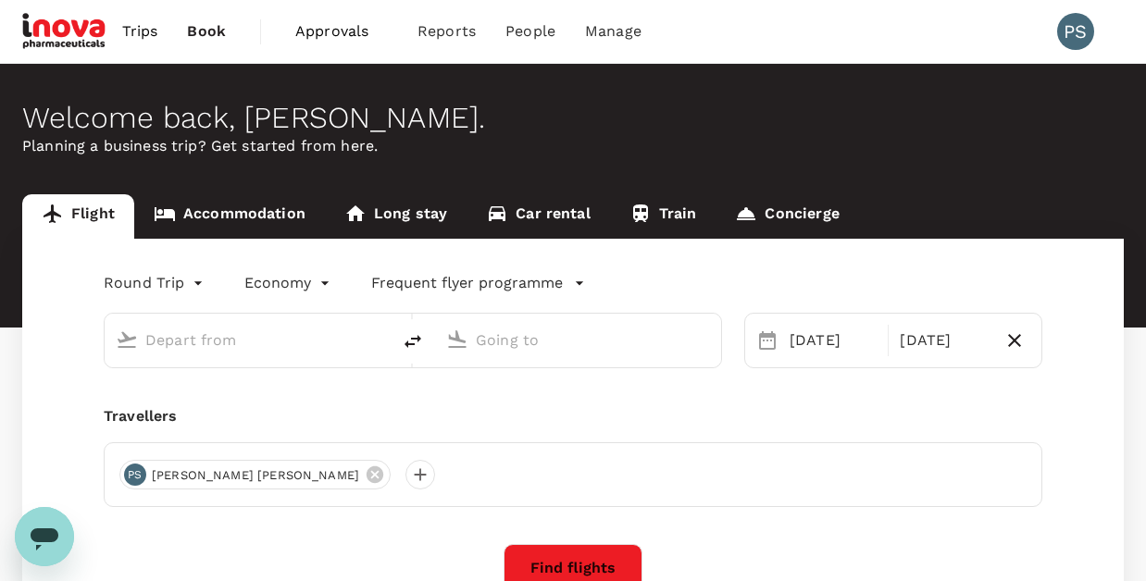 The width and height of the screenshot is (1146, 581). I want to click on span: Trips, so click(140, 31).